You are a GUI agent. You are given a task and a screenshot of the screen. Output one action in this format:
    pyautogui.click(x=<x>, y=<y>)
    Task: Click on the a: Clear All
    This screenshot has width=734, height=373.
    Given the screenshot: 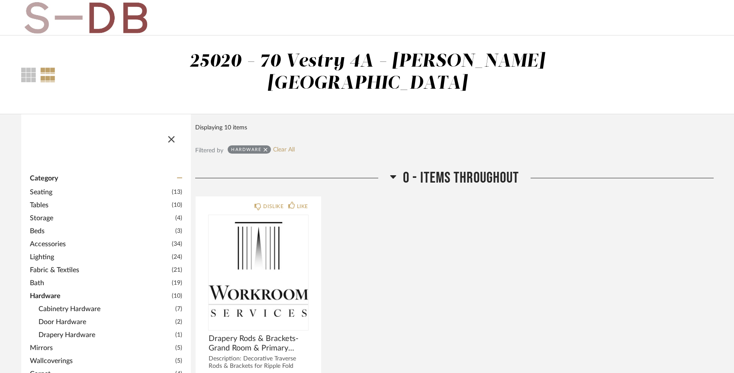 What is the action you would take?
    pyautogui.click(x=284, y=150)
    